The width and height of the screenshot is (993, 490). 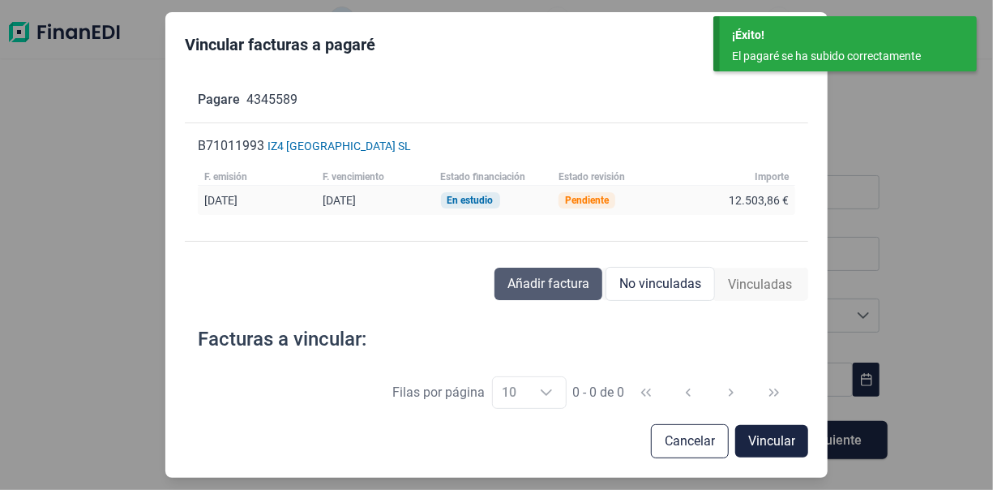 What do you see at coordinates (282, 339) in the screenshot?
I see `div: Facturas a vincular:` at bounding box center [282, 339].